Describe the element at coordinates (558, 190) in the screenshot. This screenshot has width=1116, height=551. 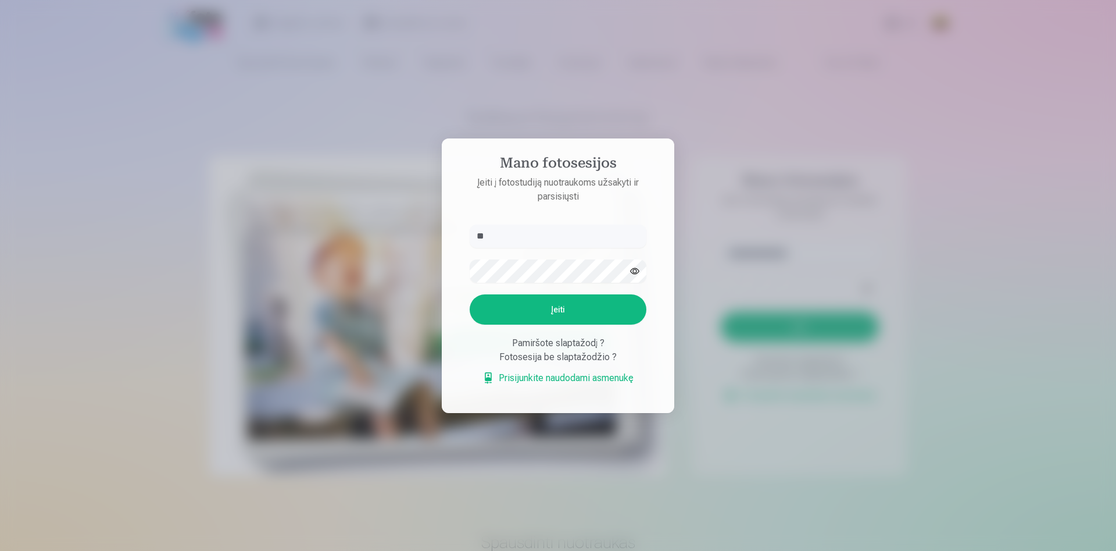
I see `p: Įeiti į fotostudiją nuotraukoms užsakyti ir parsisiųsti` at that location.